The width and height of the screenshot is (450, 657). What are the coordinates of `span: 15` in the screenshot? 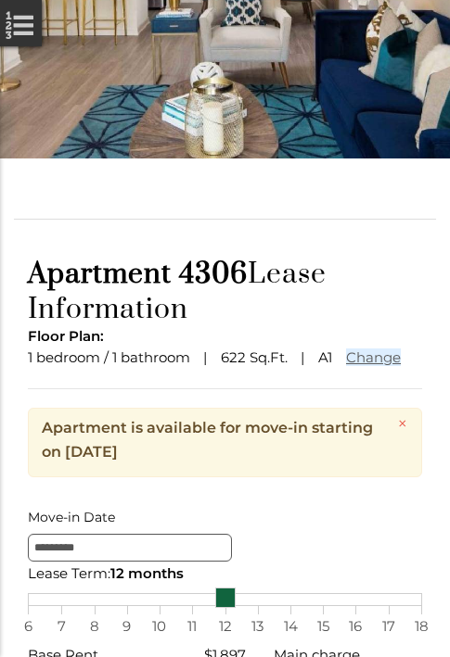 It's located at (323, 627).